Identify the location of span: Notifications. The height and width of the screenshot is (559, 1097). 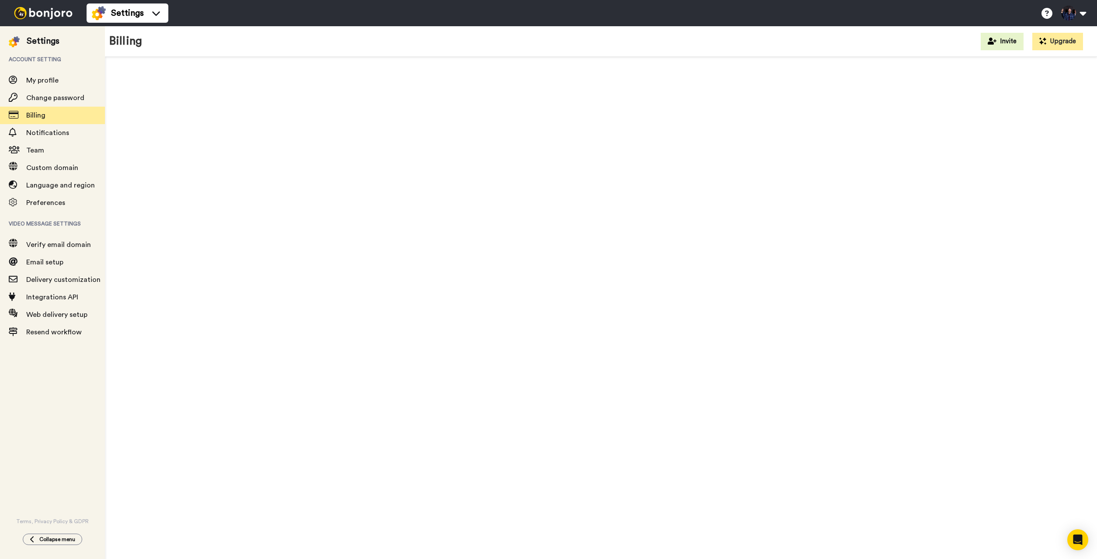
(48, 133).